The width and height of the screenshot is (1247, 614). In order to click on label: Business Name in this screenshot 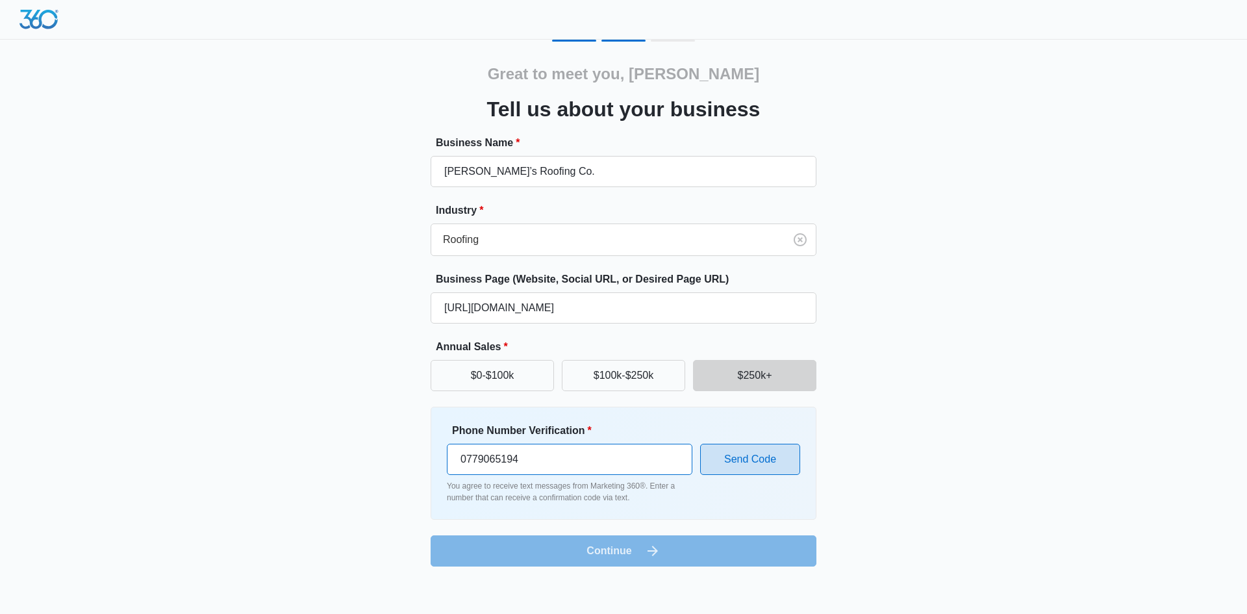, I will do `click(629, 143)`.